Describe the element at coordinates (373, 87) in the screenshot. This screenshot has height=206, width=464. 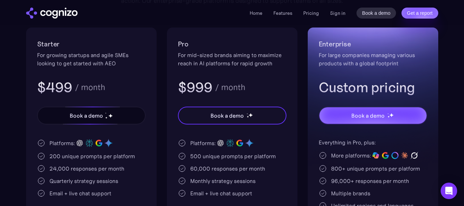
I see `h3: Custom pricing` at that location.